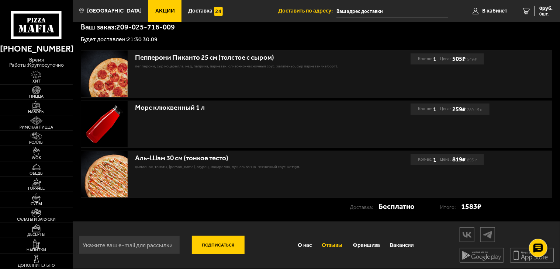 The image size is (560, 269). I want to click on span: Доставить по адресу:, so click(307, 11).